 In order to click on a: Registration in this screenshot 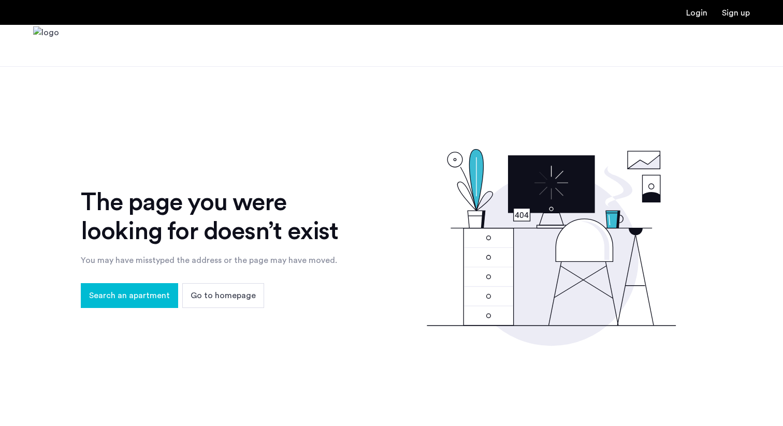, I will do `click(736, 13)`.